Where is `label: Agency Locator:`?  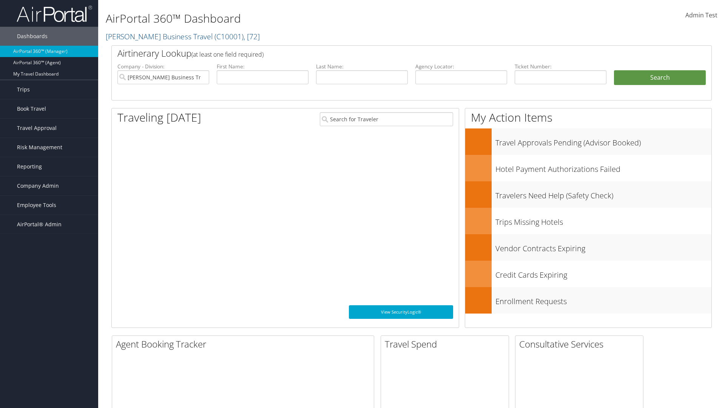 label: Agency Locator: is located at coordinates (461, 66).